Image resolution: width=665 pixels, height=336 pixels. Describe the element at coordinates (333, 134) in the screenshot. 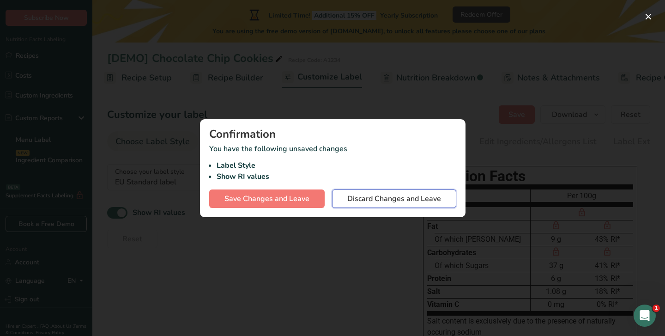

I see `div: Confirmation` at that location.